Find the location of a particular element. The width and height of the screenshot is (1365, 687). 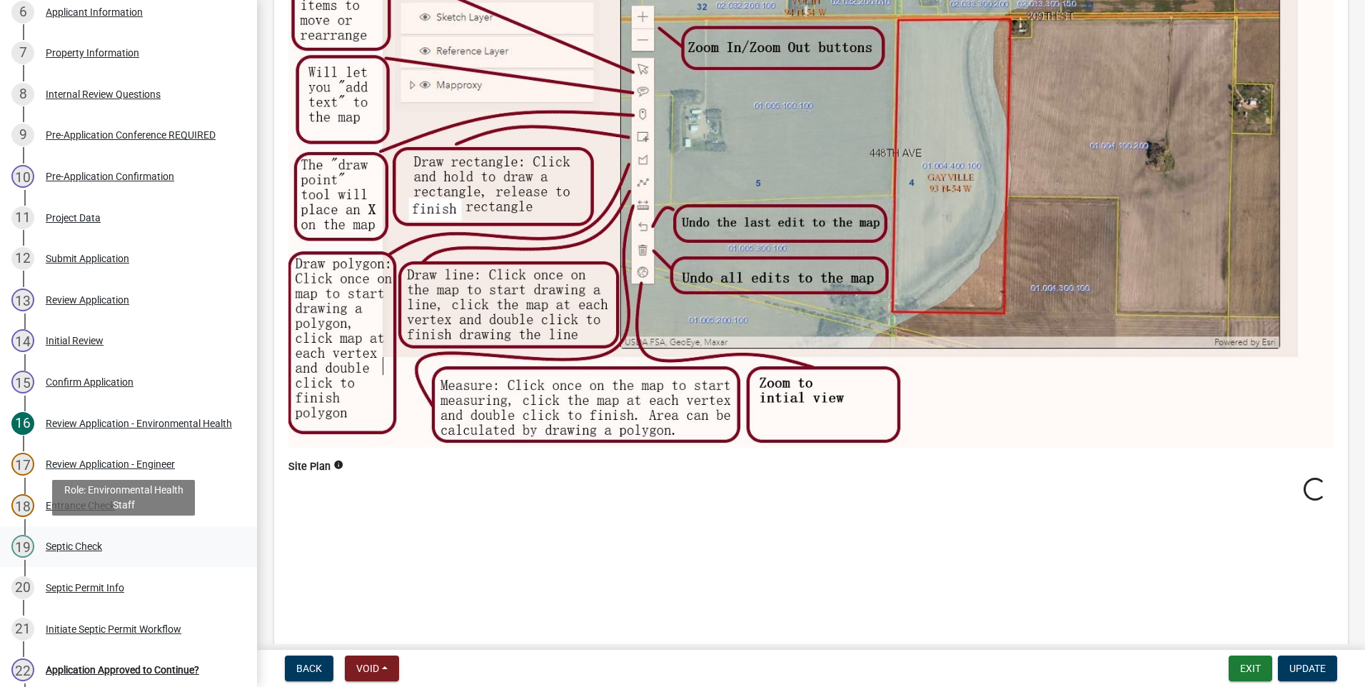

div: 12 is located at coordinates (23, 258).